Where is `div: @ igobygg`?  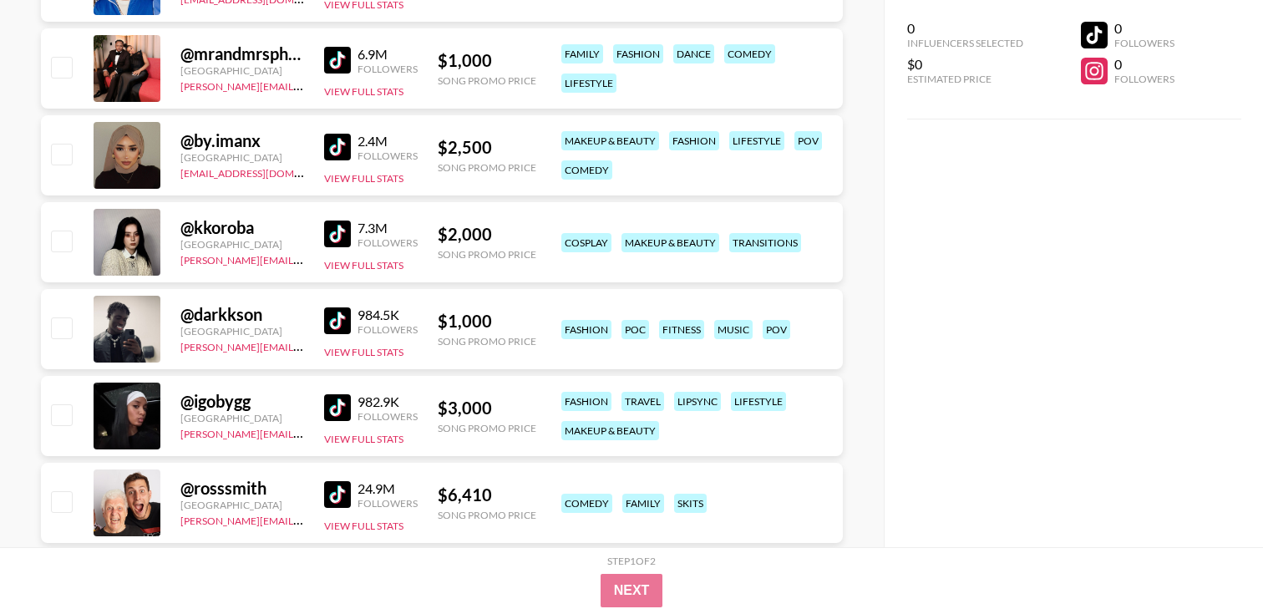 div: @ igobygg is located at coordinates (242, 401).